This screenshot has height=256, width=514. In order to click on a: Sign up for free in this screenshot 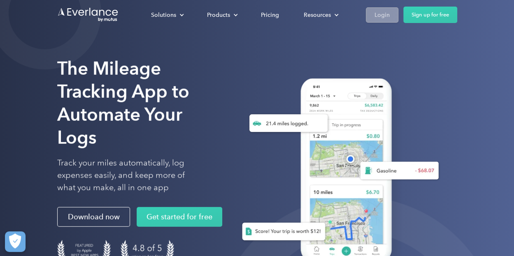, I will do `click(430, 15)`.